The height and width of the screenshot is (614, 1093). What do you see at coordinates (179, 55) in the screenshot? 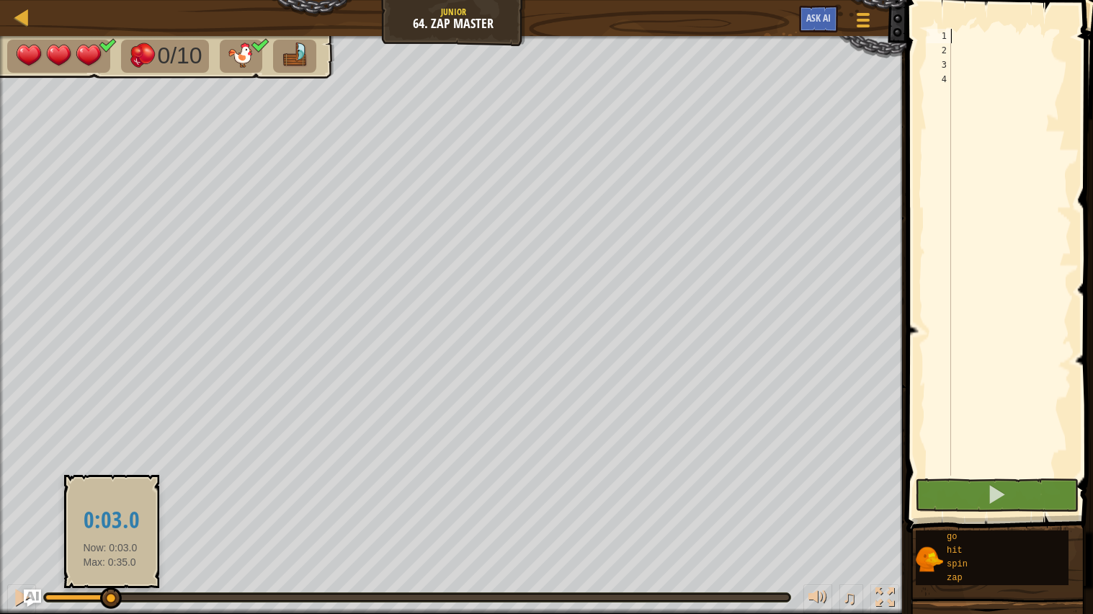
I see `span: 0/10` at bounding box center [179, 55].